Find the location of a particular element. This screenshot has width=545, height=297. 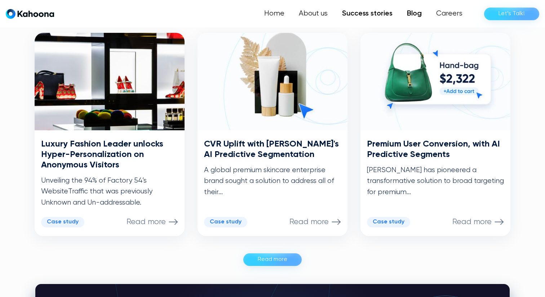

a: home is located at coordinates (30, 14).